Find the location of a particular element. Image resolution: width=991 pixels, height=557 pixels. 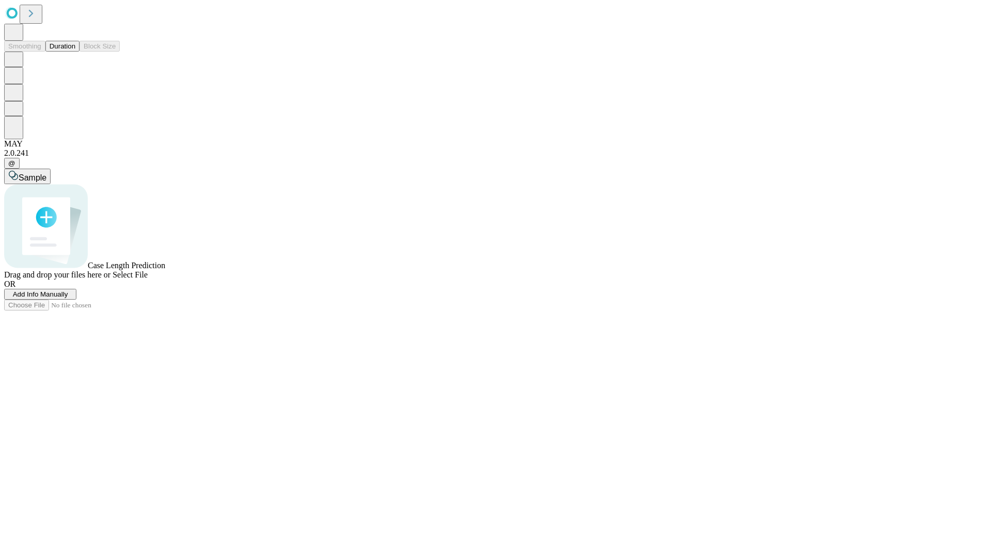

button: Block Size is located at coordinates (100, 46).